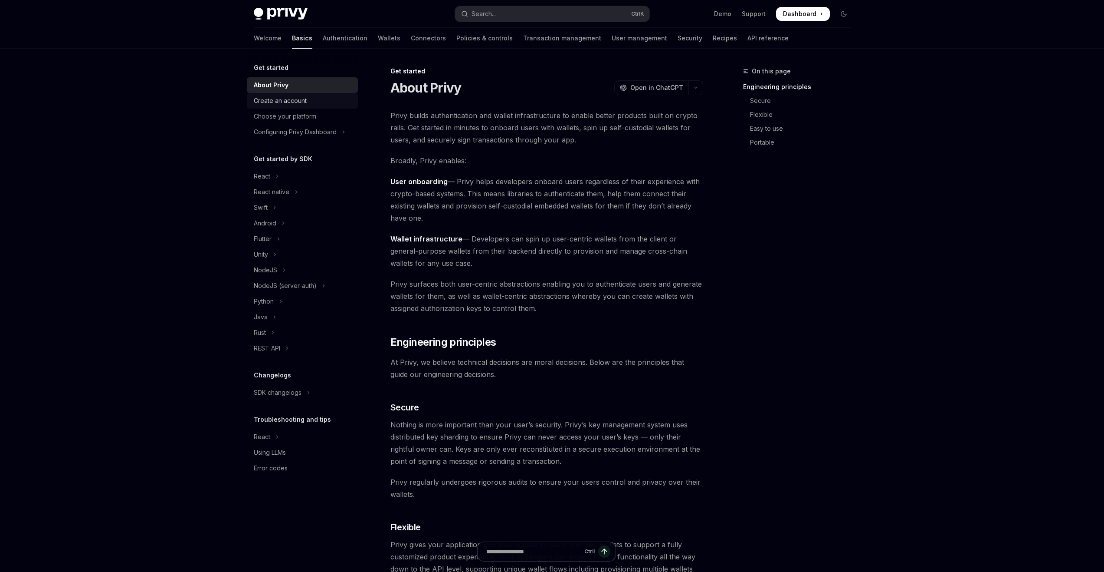 The height and width of the screenshot is (572, 1104). I want to click on div: Java, so click(261, 317).